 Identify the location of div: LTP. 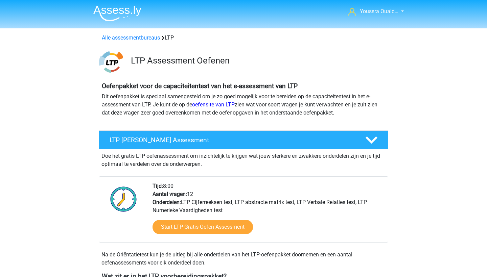
(243, 38).